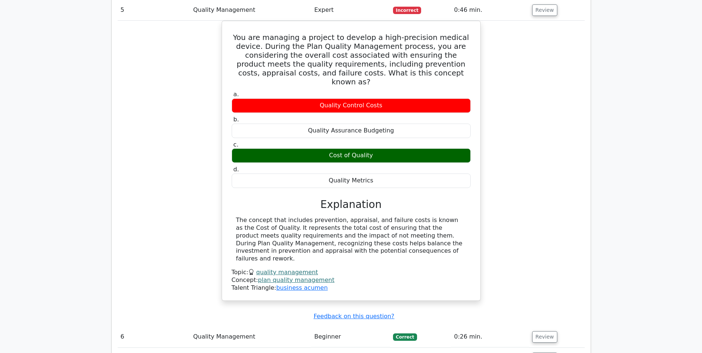 Image resolution: width=702 pixels, height=353 pixels. I want to click on td: 6, so click(154, 337).